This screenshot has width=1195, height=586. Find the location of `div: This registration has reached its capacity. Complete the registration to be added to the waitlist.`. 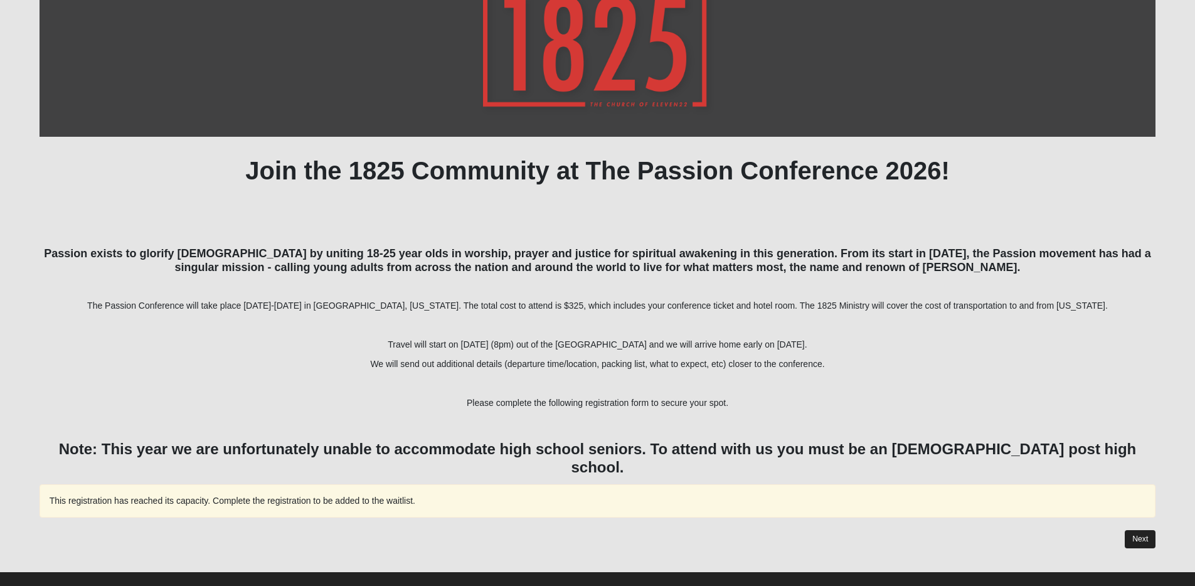

div: This registration has reached its capacity. Complete the registration to be added to the waitlist. is located at coordinates (598, 501).